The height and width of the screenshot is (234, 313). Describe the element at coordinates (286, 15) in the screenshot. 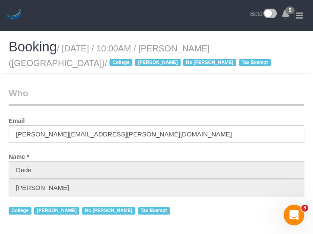

I see `a: 5` at that location.